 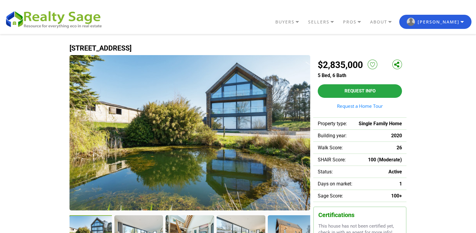 What do you see at coordinates (360, 91) in the screenshot?
I see `button: Request Info` at bounding box center [360, 91].